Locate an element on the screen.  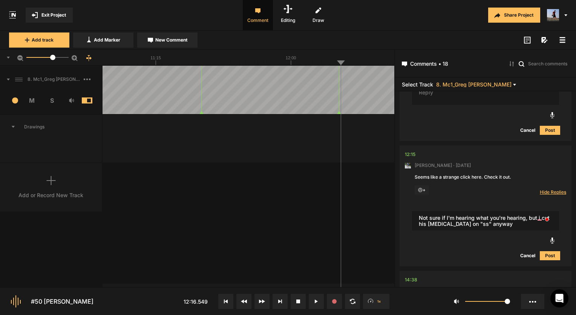
span: New Comment is located at coordinates (171, 40).